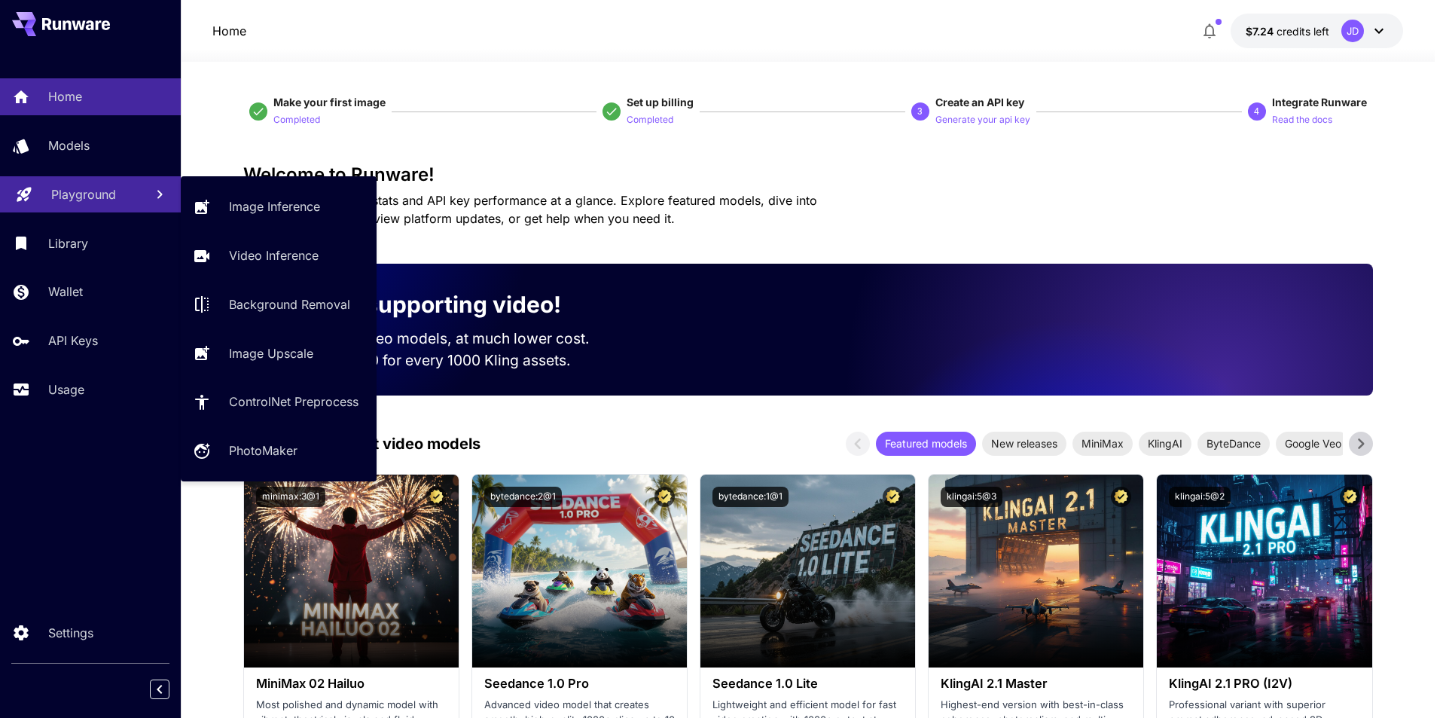  What do you see at coordinates (1024, 443) in the screenshot?
I see `span: New releases` at bounding box center [1024, 443].